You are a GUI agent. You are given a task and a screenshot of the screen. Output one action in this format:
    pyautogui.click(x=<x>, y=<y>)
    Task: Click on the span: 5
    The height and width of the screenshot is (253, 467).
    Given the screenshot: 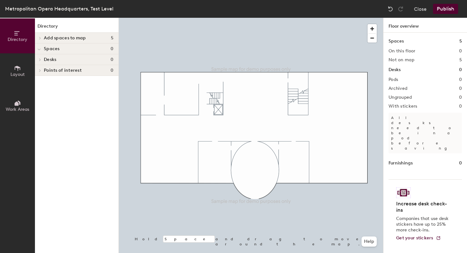 What is the action you would take?
    pyautogui.click(x=112, y=38)
    